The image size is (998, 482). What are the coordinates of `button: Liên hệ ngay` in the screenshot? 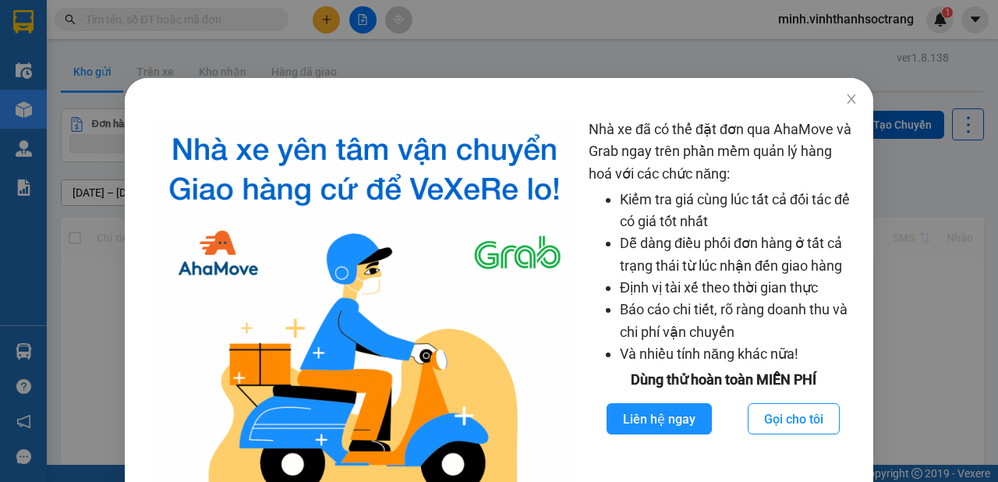 It's located at (659, 419).